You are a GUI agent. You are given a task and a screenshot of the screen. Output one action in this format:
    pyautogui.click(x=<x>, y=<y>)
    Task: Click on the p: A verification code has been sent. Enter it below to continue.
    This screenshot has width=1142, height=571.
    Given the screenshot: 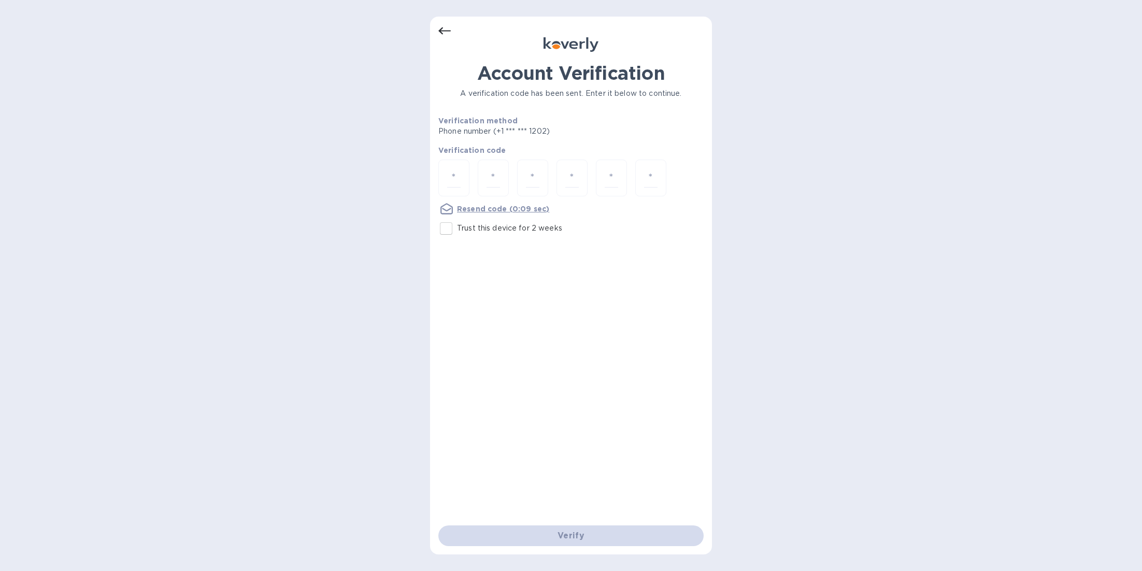 What is the action you would take?
    pyautogui.click(x=571, y=93)
    